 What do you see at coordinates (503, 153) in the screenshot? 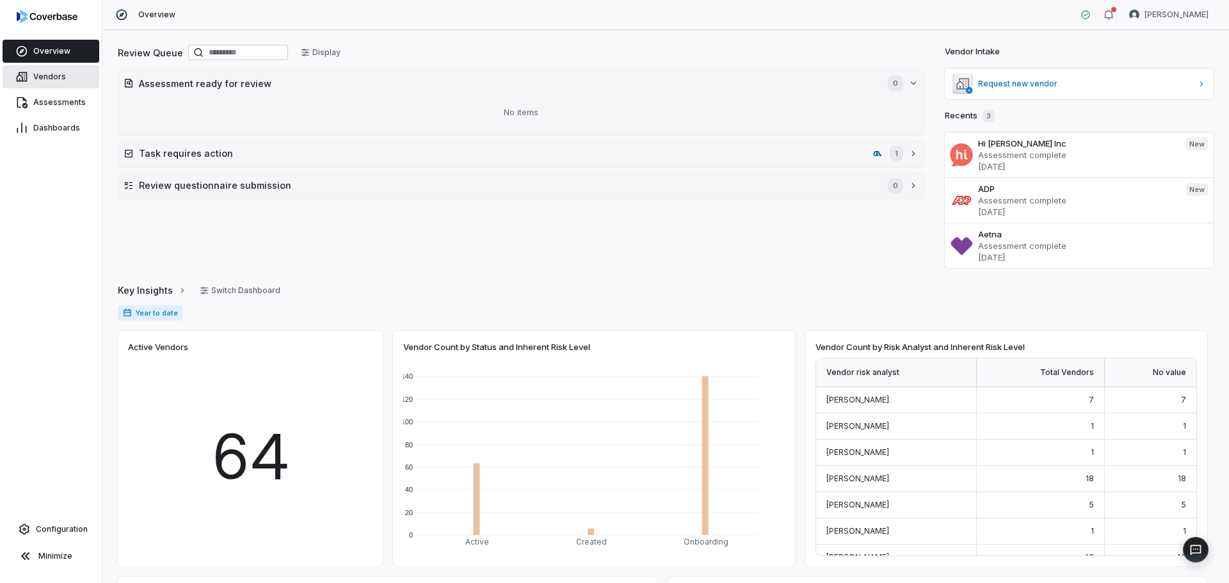
I see `h2: Task requires action` at bounding box center [503, 153].